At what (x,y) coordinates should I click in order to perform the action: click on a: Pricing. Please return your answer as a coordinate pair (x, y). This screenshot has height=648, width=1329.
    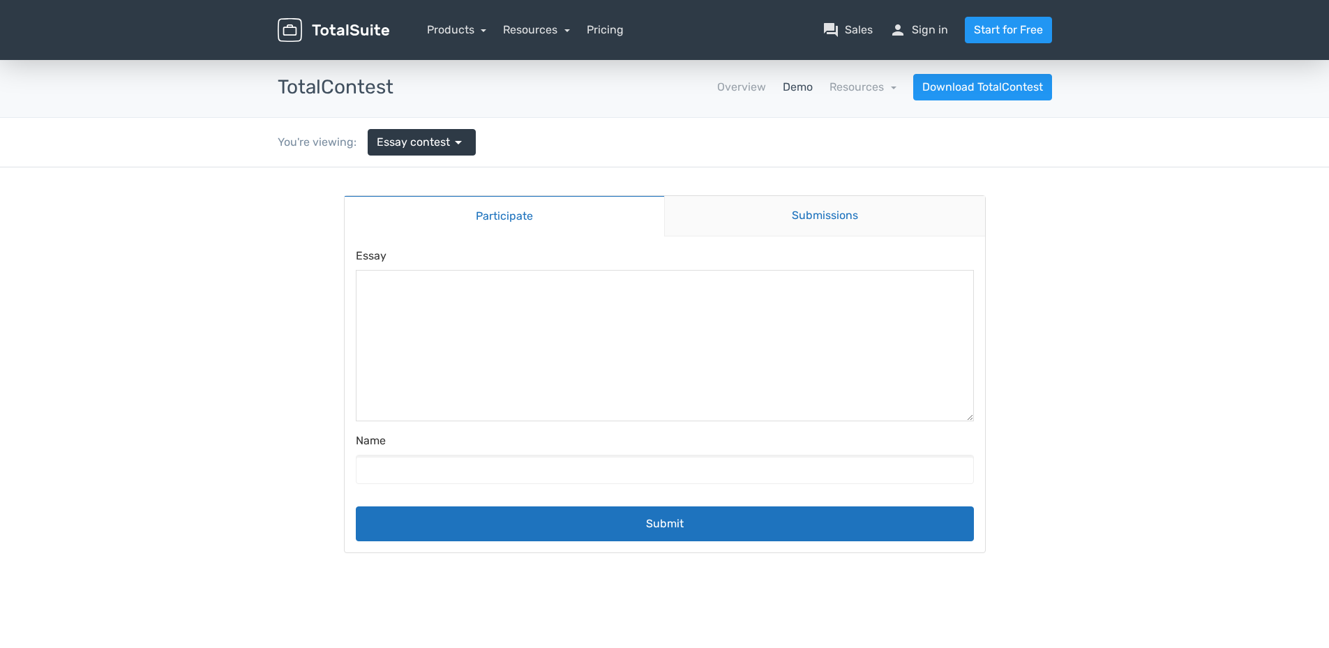
    Looking at the image, I should click on (605, 30).